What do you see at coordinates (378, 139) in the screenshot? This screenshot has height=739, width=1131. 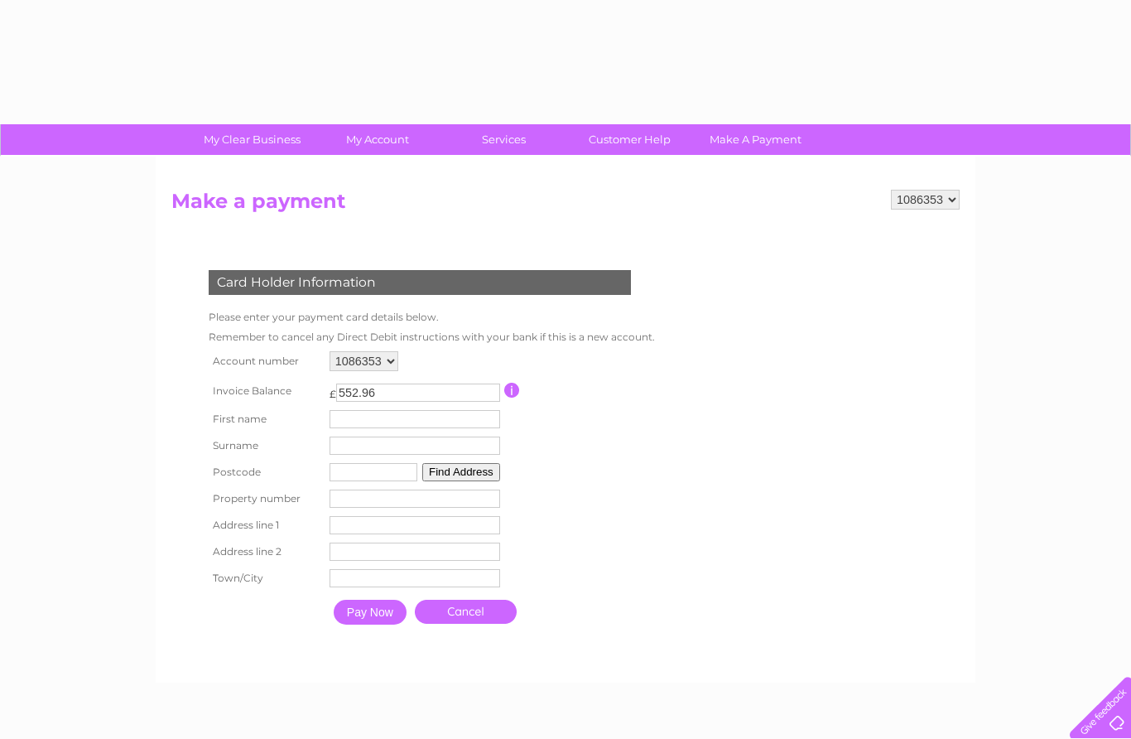 I see `a: My Account` at bounding box center [378, 139].